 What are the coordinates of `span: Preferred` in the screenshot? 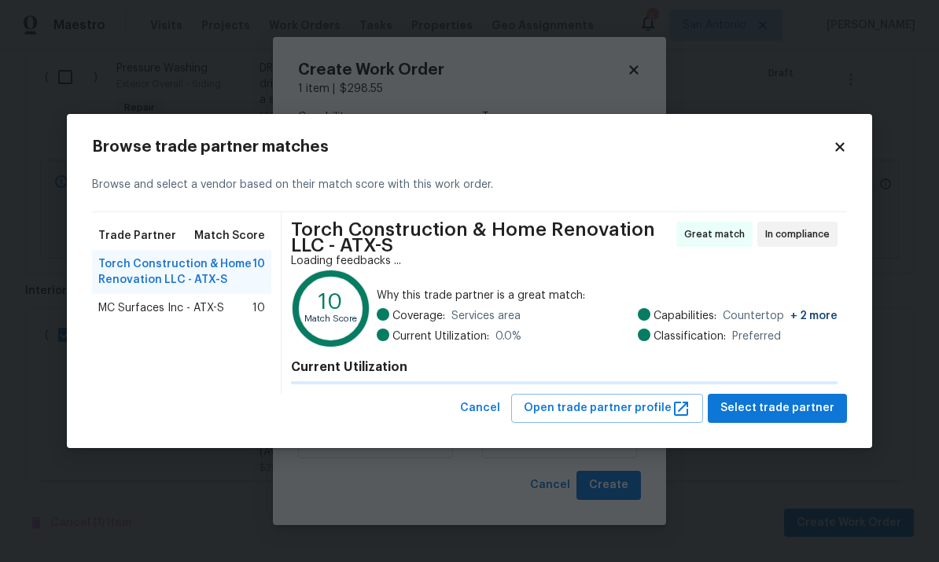 It's located at (756, 337).